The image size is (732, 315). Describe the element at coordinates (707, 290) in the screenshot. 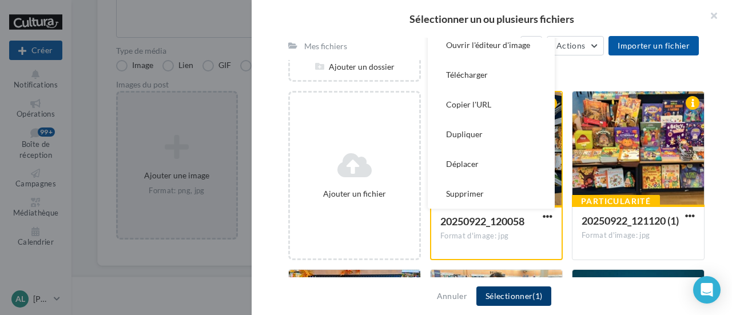

I see `div: Open Intercom Messenger` at that location.